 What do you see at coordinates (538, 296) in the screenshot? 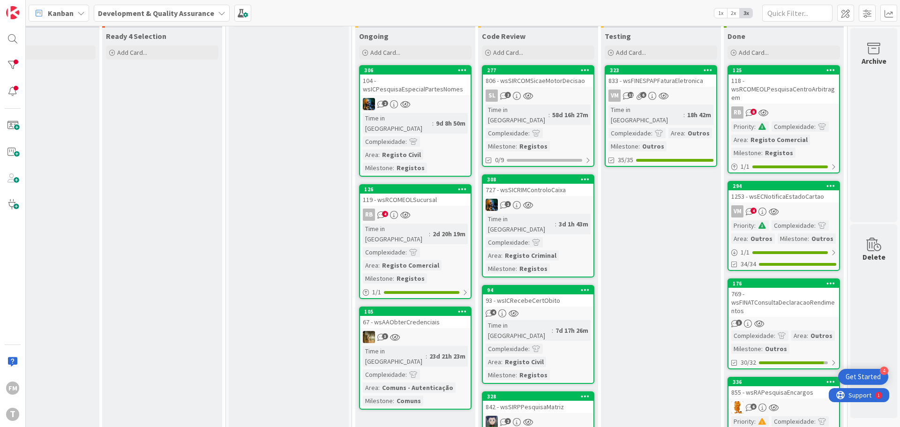
I see `div: 9493 - wsICRecebeCertObito` at bounding box center [538, 296].